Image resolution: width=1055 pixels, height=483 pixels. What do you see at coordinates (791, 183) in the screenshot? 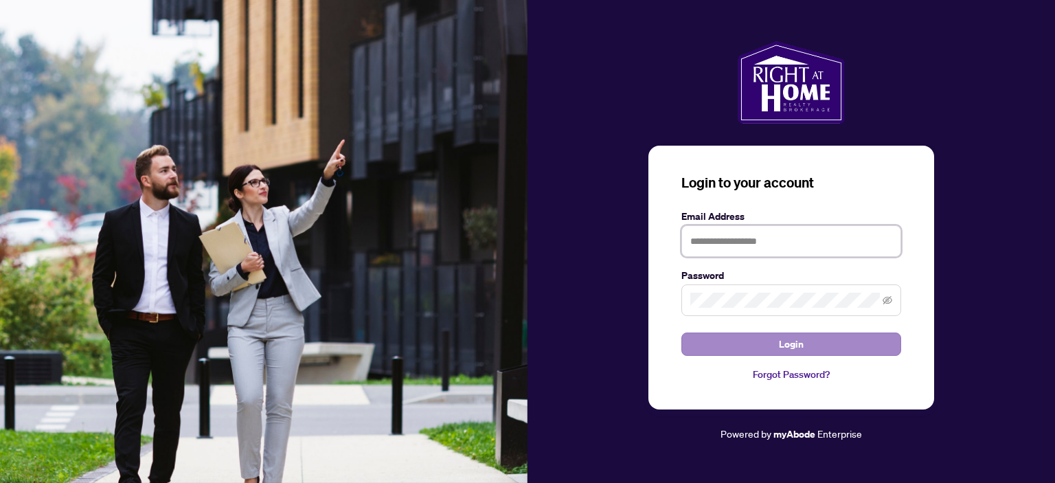
I see `h3: Login to your account` at bounding box center [791, 183].